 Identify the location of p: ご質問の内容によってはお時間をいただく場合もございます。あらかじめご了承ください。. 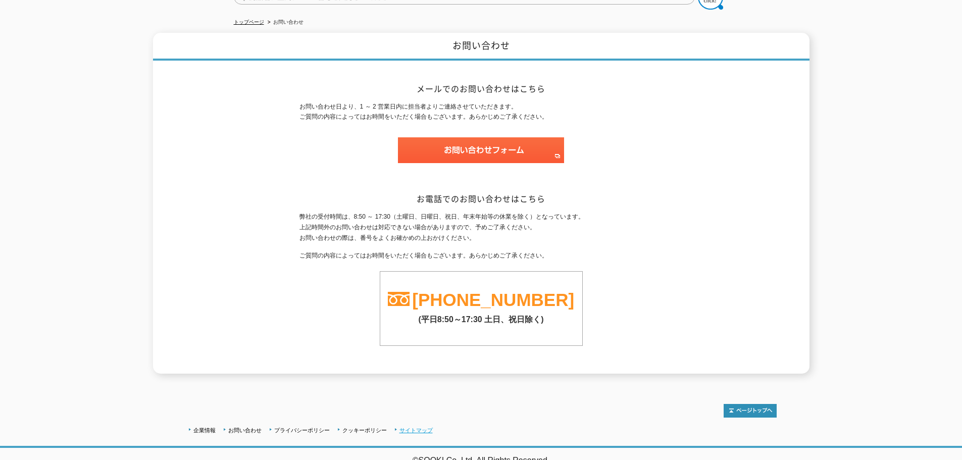
(481, 256).